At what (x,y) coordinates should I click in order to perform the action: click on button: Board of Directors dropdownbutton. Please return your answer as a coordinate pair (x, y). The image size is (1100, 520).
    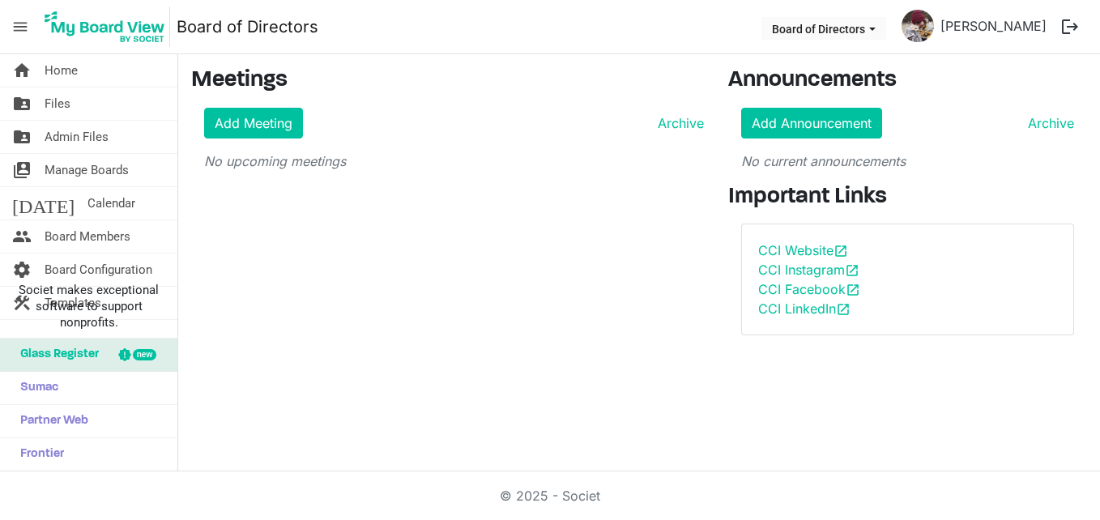
    Looking at the image, I should click on (824, 28).